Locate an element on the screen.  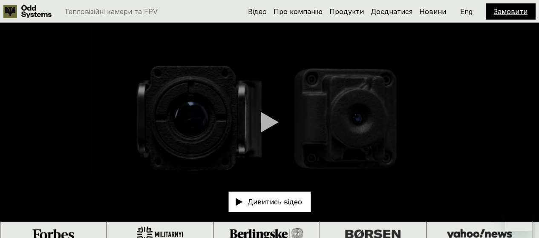
p: Тепловізійні камери та FPV is located at coordinates (111, 11).